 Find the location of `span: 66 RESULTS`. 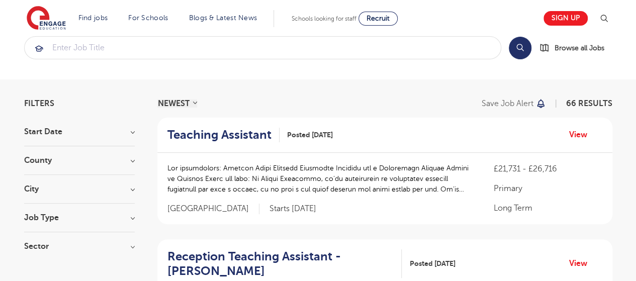

span: 66 RESULTS is located at coordinates (589, 104).